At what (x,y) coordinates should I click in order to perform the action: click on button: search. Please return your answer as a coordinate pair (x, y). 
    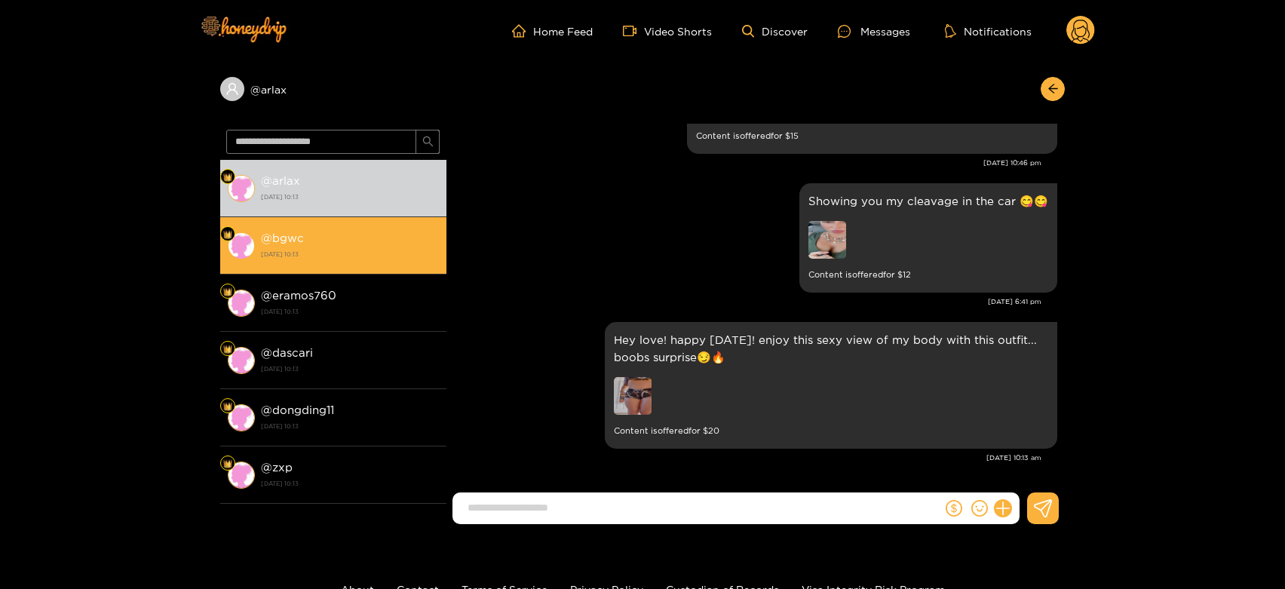
    Looking at the image, I should click on (428, 142).